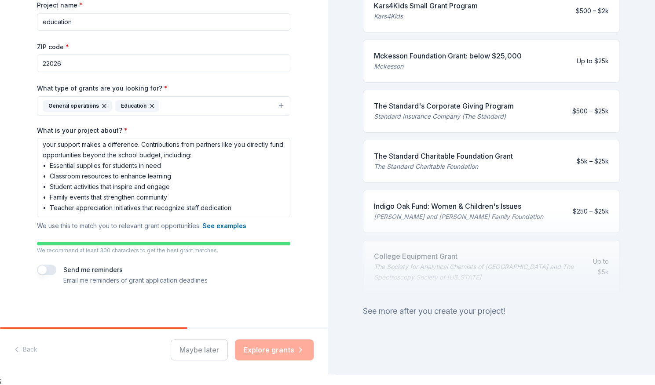  Describe the element at coordinates (592, 11) in the screenshot. I see `div: $500 – $2k` at that location.